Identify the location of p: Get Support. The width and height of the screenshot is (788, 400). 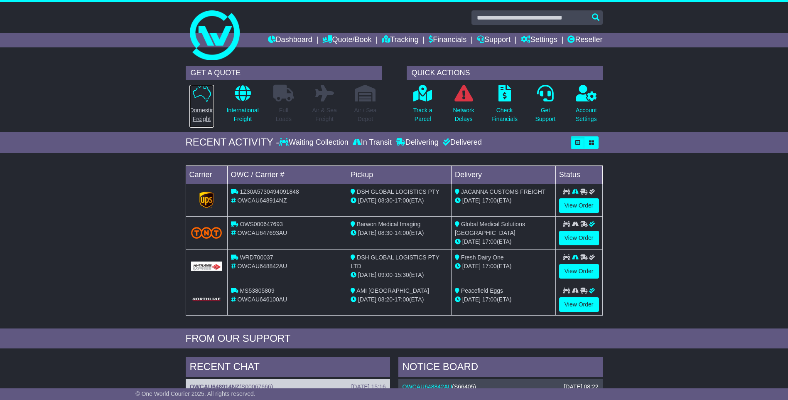
(545, 115).